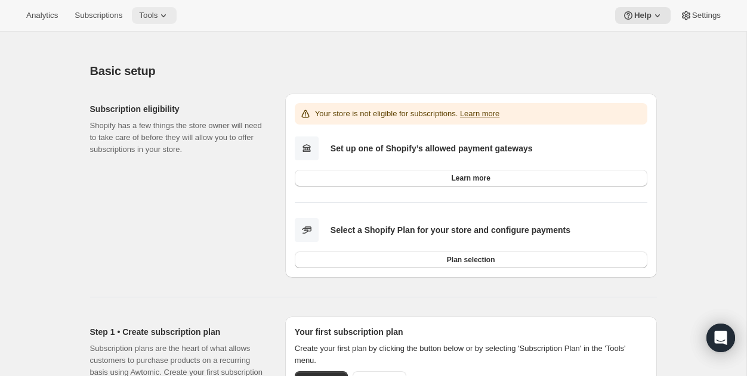  Describe the element at coordinates (98, 16) in the screenshot. I see `span: Subscriptions` at that location.